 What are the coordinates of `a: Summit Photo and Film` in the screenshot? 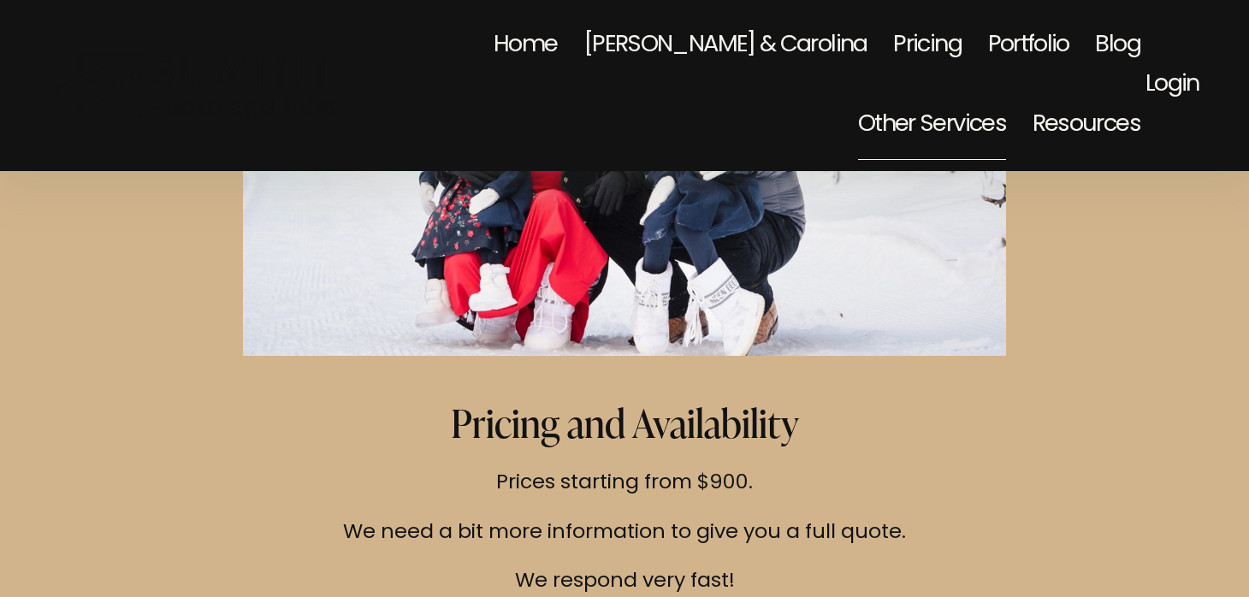 It's located at (197, 85).